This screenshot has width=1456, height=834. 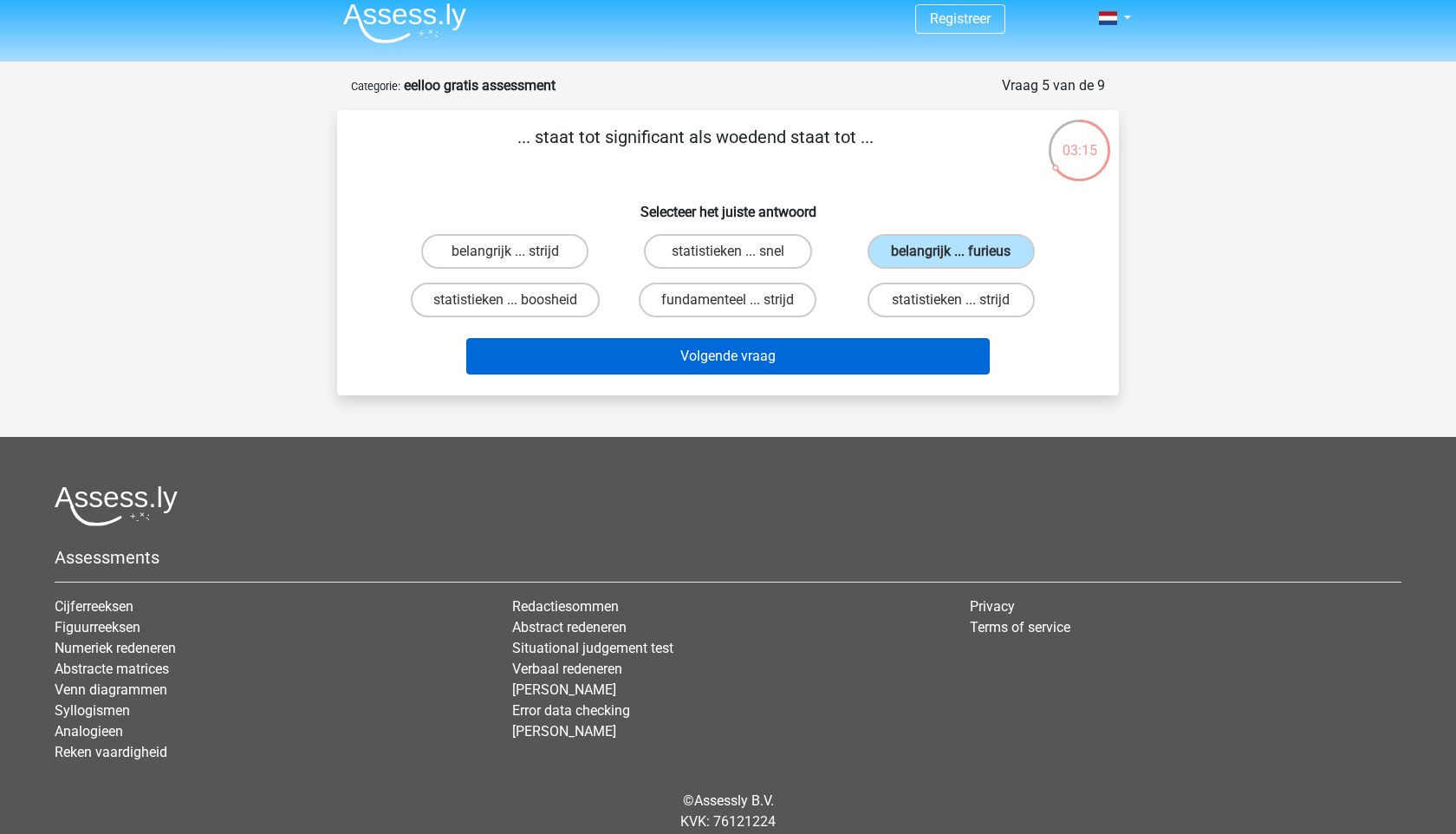 What do you see at coordinates (89, 731) in the screenshot?
I see `a: Analogieen` at bounding box center [89, 731].